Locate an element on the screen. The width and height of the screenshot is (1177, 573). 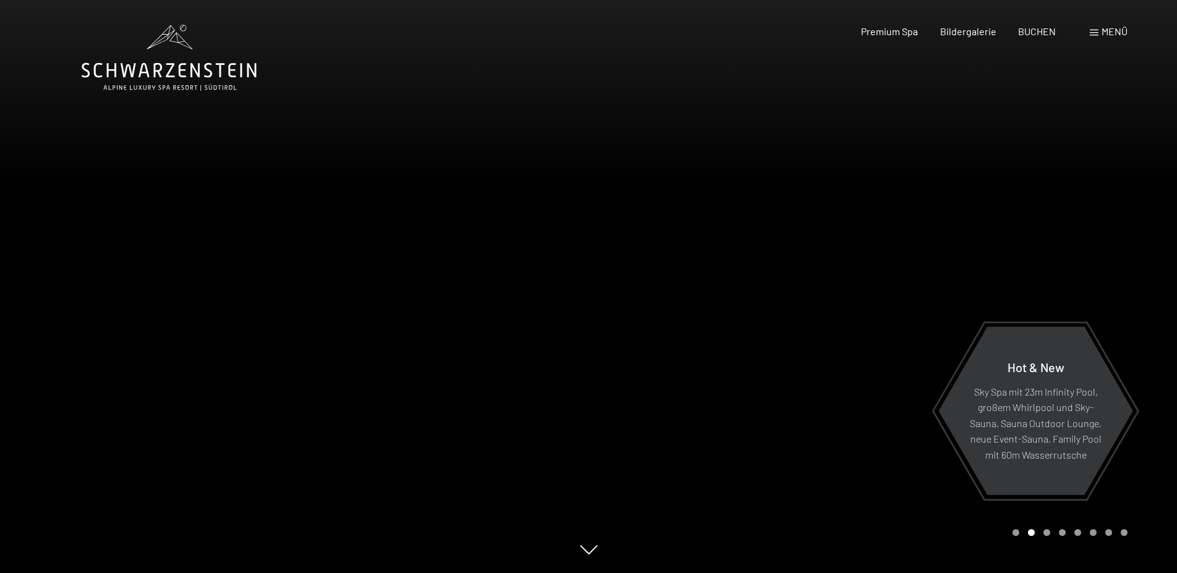
p: Sky Spa mit 23m Infinity Pool, großem Whirlpool und Sky-Sauna, Sauna Outdoor Lounge, neue Event-S... is located at coordinates (1035, 423).